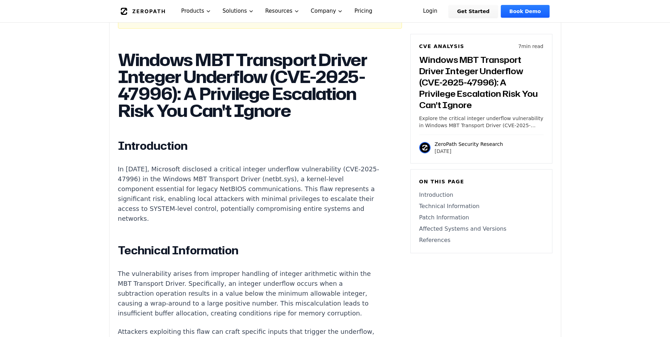  Describe the element at coordinates (473, 11) in the screenshot. I see `a: Get Started` at that location.